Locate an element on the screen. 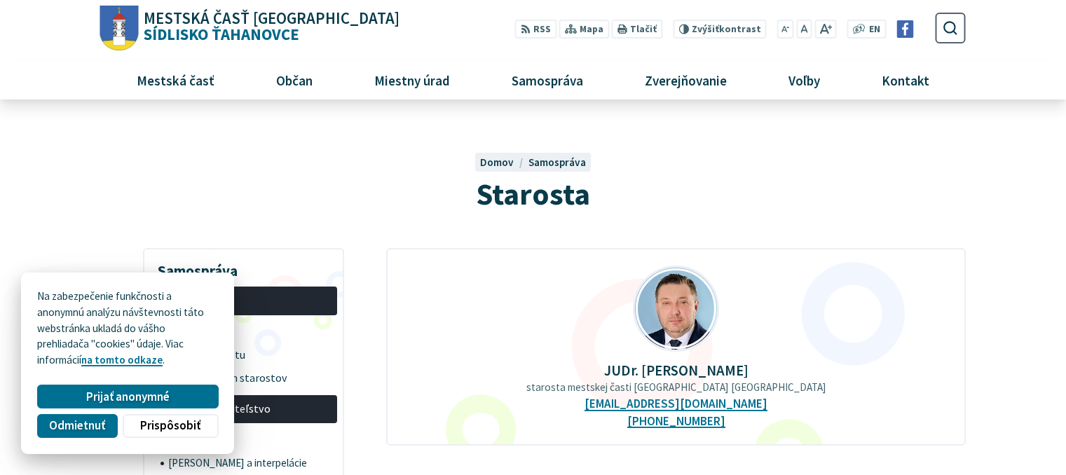 The image size is (1066, 475). button: Zmenšiť veľkosť písma is located at coordinates (786, 29).